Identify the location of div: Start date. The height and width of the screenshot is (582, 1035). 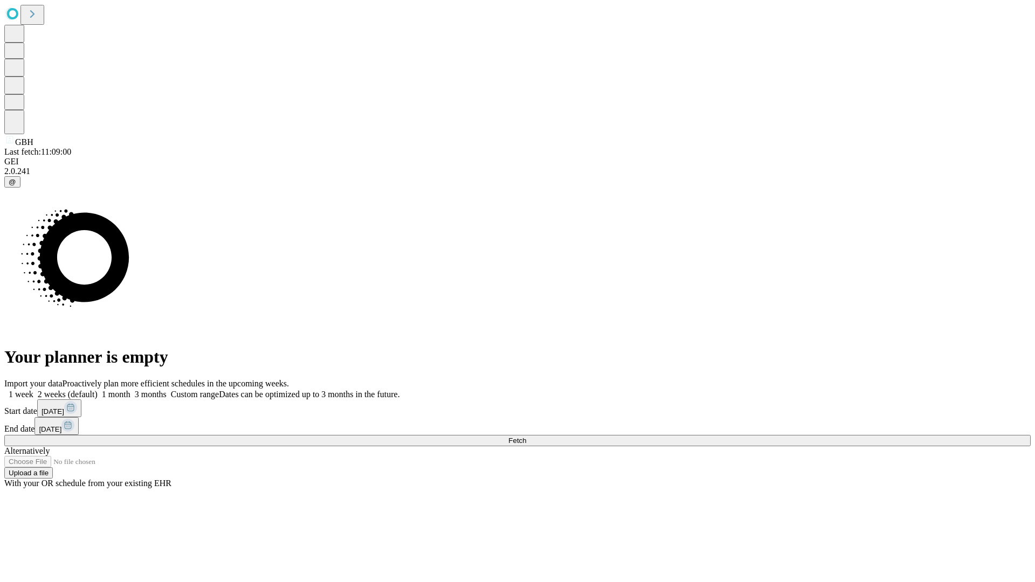
(518, 408).